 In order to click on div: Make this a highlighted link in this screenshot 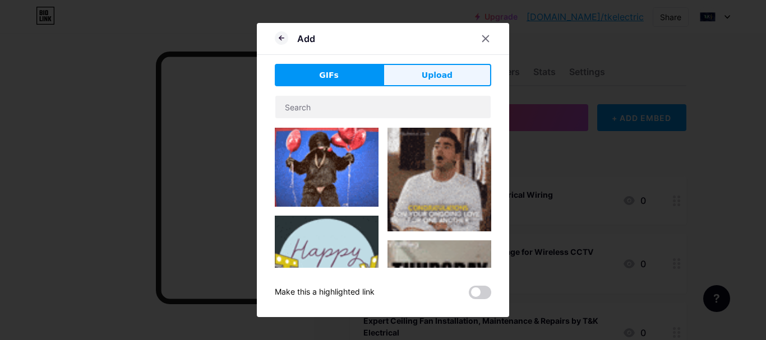, I will do `click(325, 293)`.